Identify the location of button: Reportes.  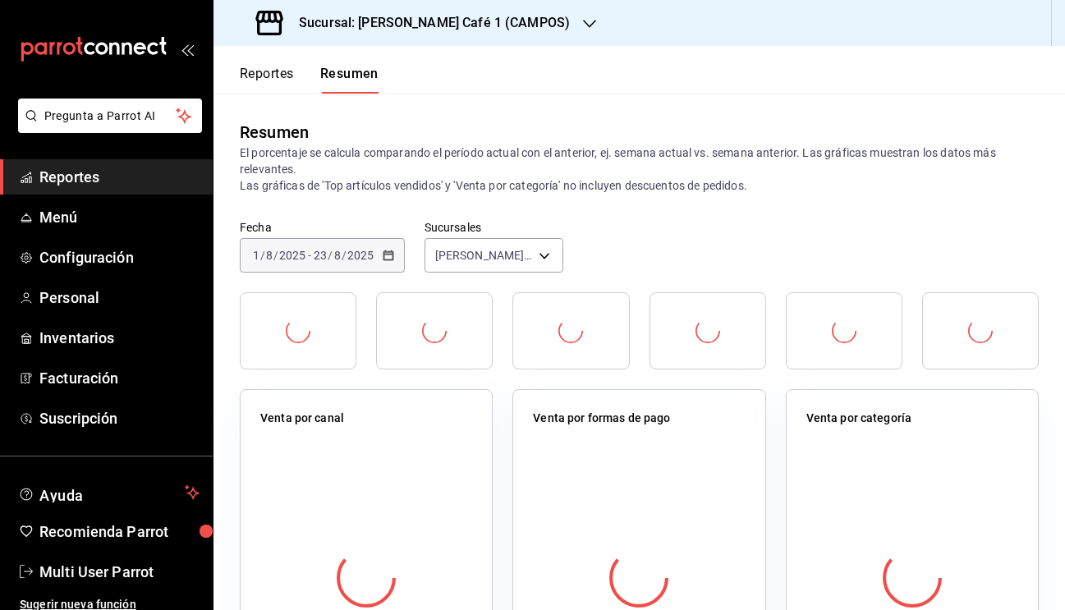
(267, 80).